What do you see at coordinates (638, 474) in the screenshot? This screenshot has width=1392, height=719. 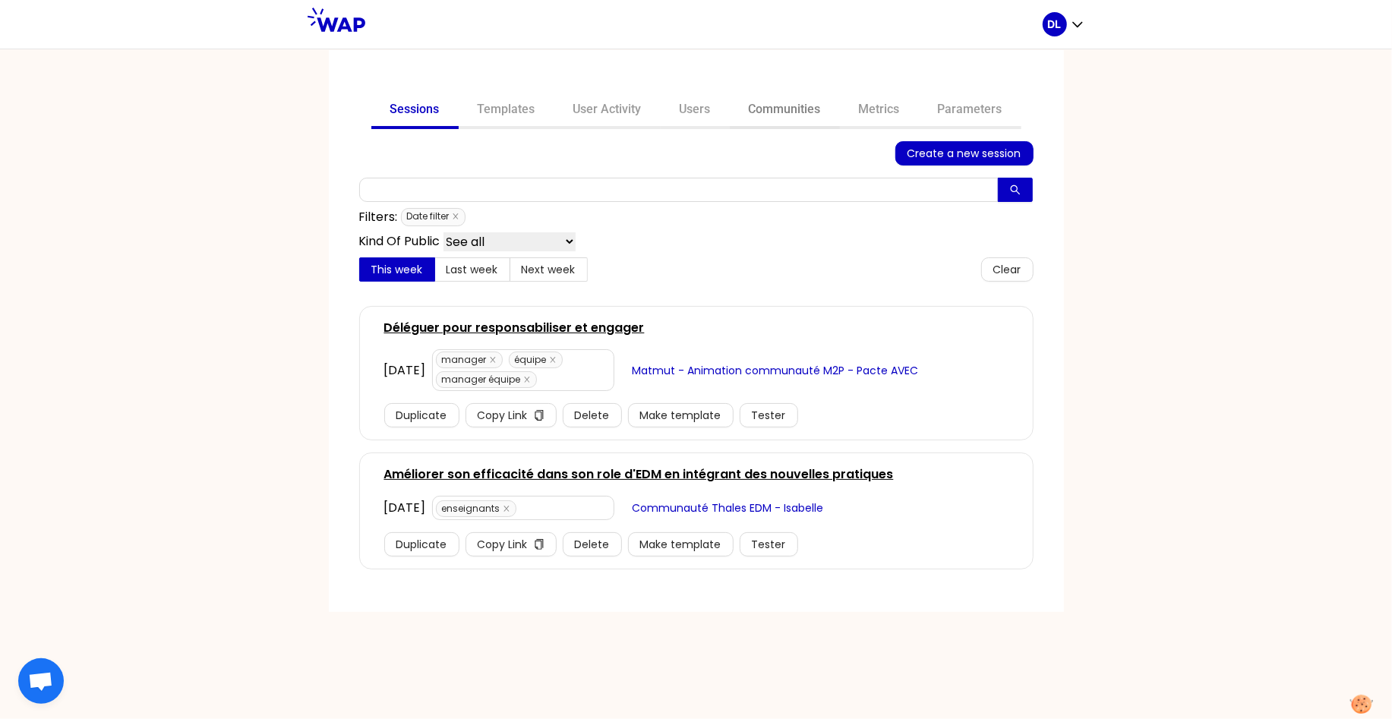 I see `a: Améliorer son efficacité dans son role d'EDM en intégrant des nouvelles pratiques` at bounding box center [638, 474].